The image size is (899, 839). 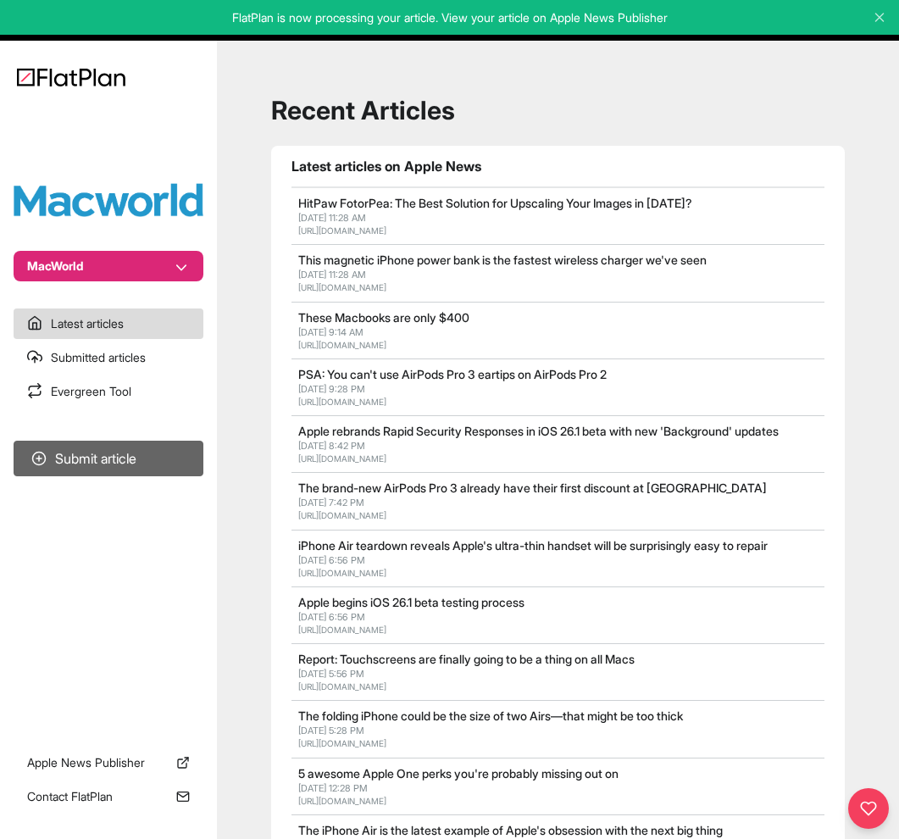 I want to click on img: Logo, so click(x=71, y=77).